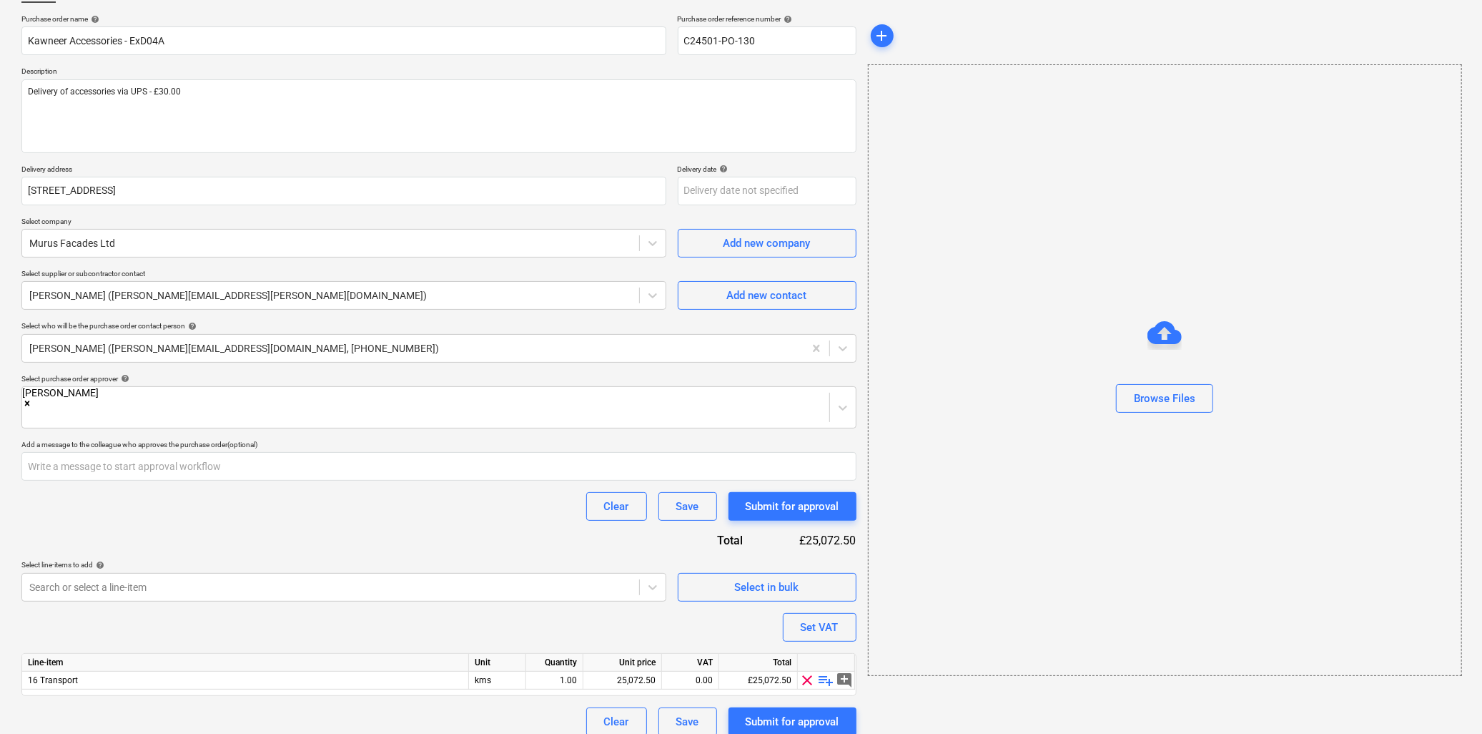  I want to click on input: Delivery address, so click(344, 191).